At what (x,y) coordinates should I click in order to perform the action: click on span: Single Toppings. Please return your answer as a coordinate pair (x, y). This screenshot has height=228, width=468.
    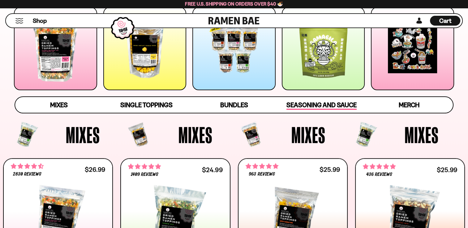
    Looking at the image, I should click on (146, 105).